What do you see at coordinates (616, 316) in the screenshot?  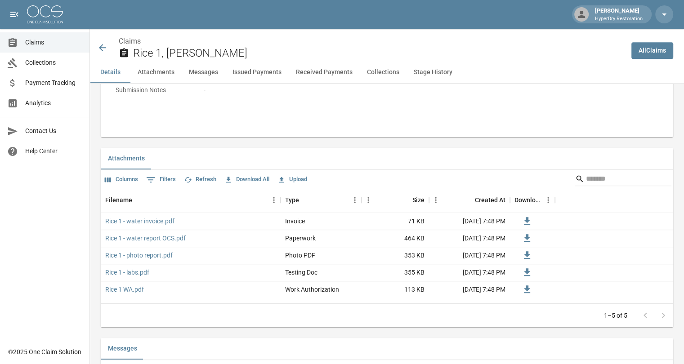 I see `p: 1–5 of 5` at bounding box center [616, 316].